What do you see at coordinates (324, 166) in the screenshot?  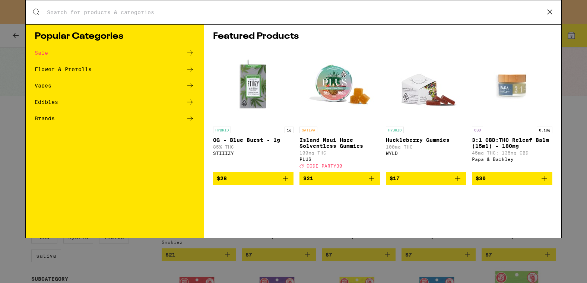 I see `span: CODE PARTY30` at bounding box center [324, 166].